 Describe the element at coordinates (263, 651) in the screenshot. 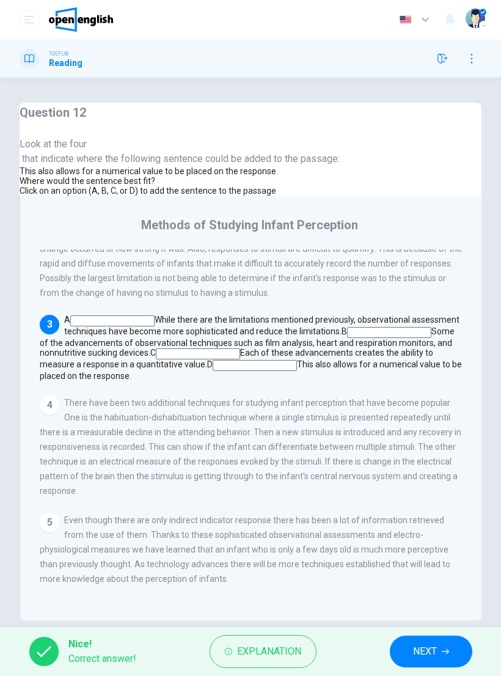

I see `button: Explanation` at that location.